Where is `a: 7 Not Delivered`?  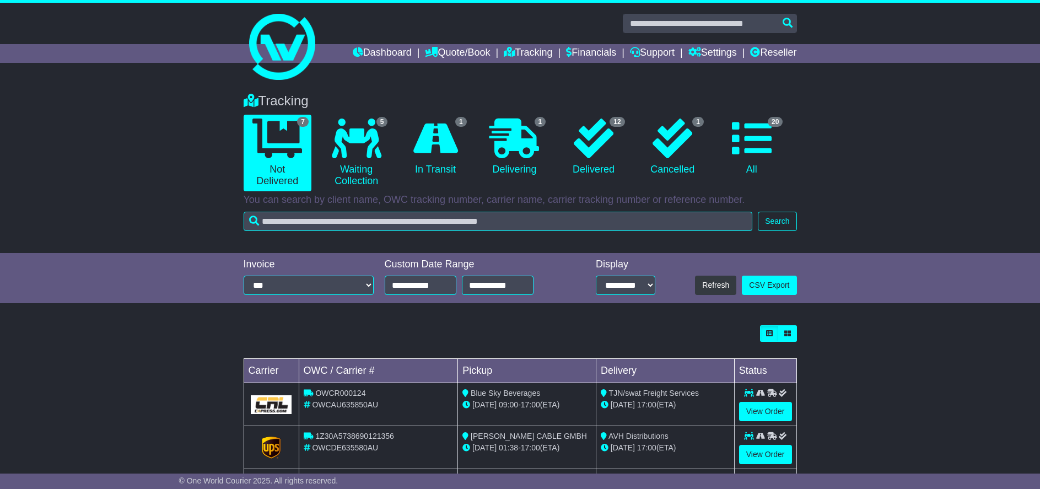 a: 7 Not Delivered is located at coordinates (277, 153).